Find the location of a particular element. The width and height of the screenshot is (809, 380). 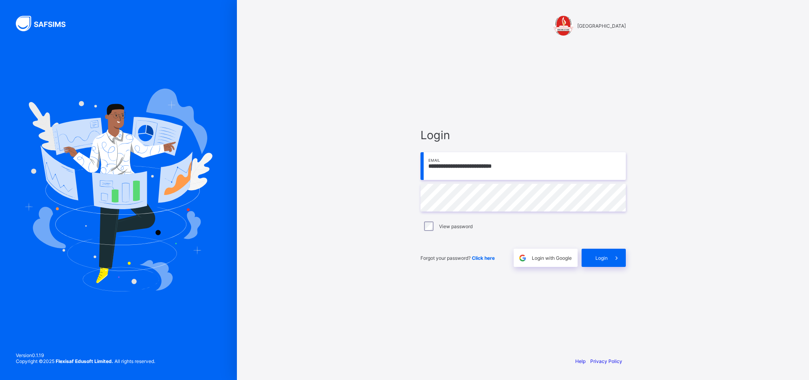

img: Hero Image is located at coordinates (118, 190).